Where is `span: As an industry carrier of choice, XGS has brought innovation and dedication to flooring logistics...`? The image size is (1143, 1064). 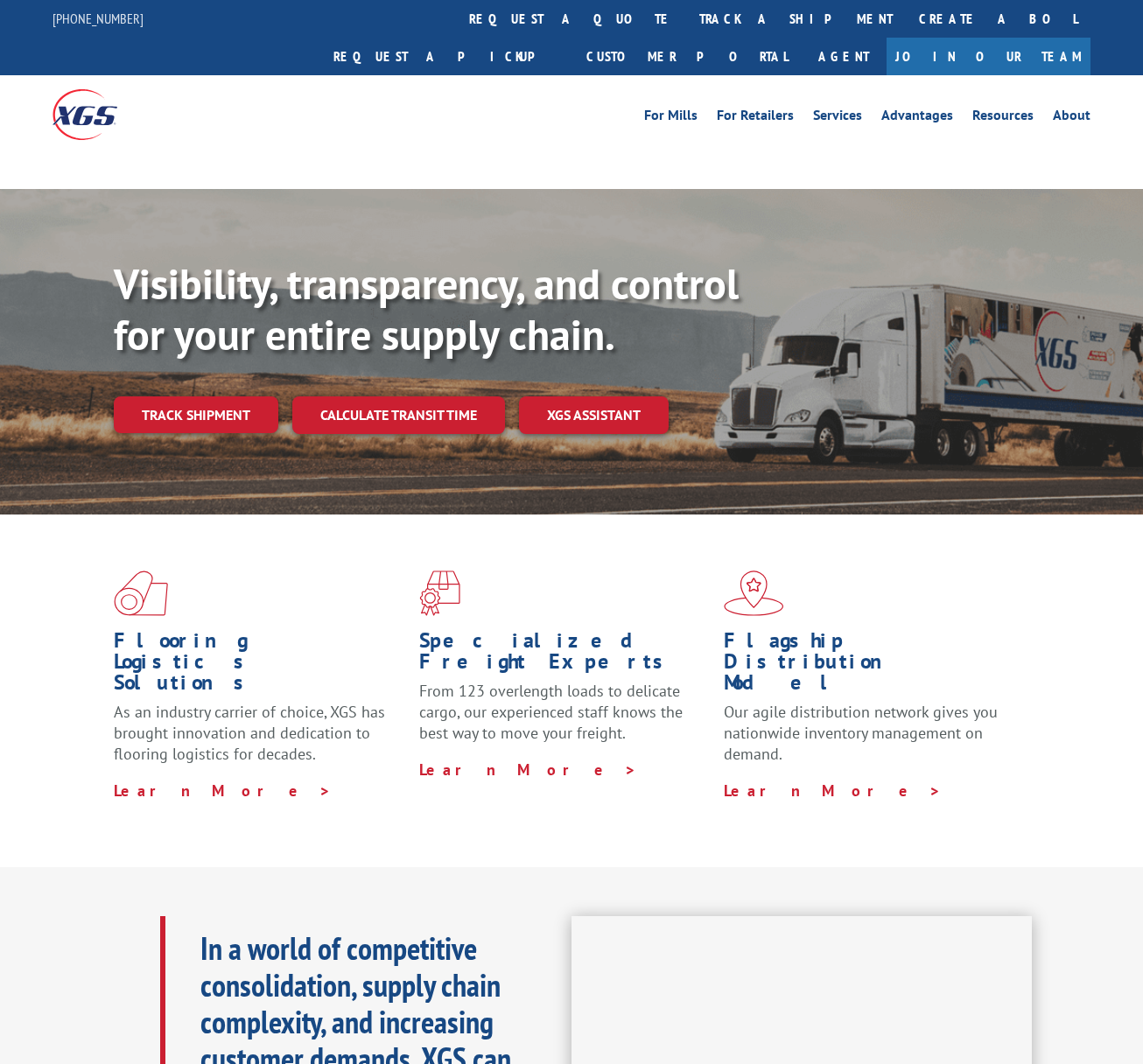
span: As an industry carrier of choice, XGS has brought innovation and dedication to flooring logistics... is located at coordinates (249, 732).